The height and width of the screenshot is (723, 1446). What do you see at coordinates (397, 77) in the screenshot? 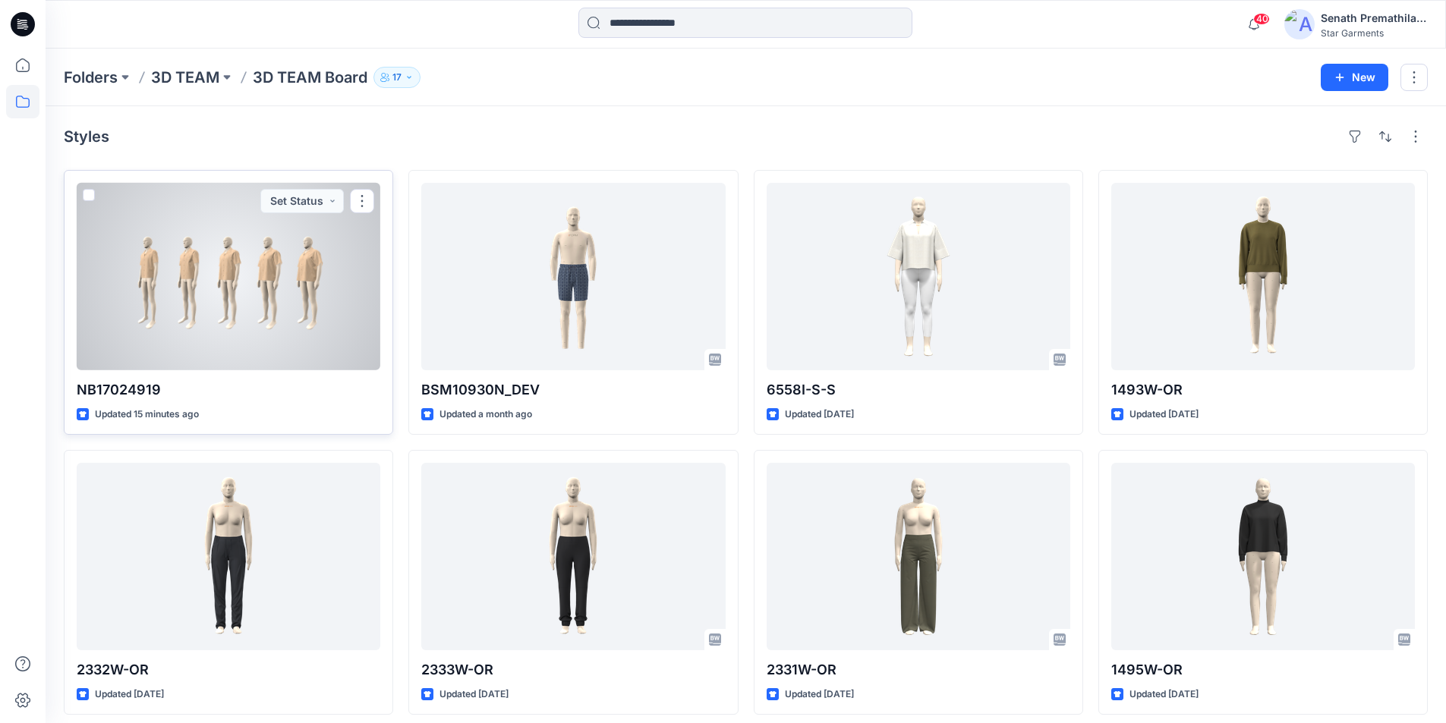
I see `button: 17` at bounding box center [397, 77].